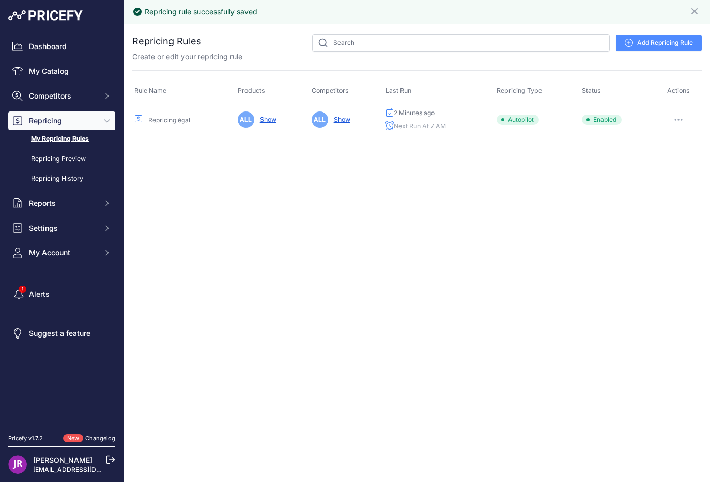 The height and width of the screenshot is (482, 710). What do you see at coordinates (695, 10) in the screenshot?
I see `button: Close` at bounding box center [695, 10].